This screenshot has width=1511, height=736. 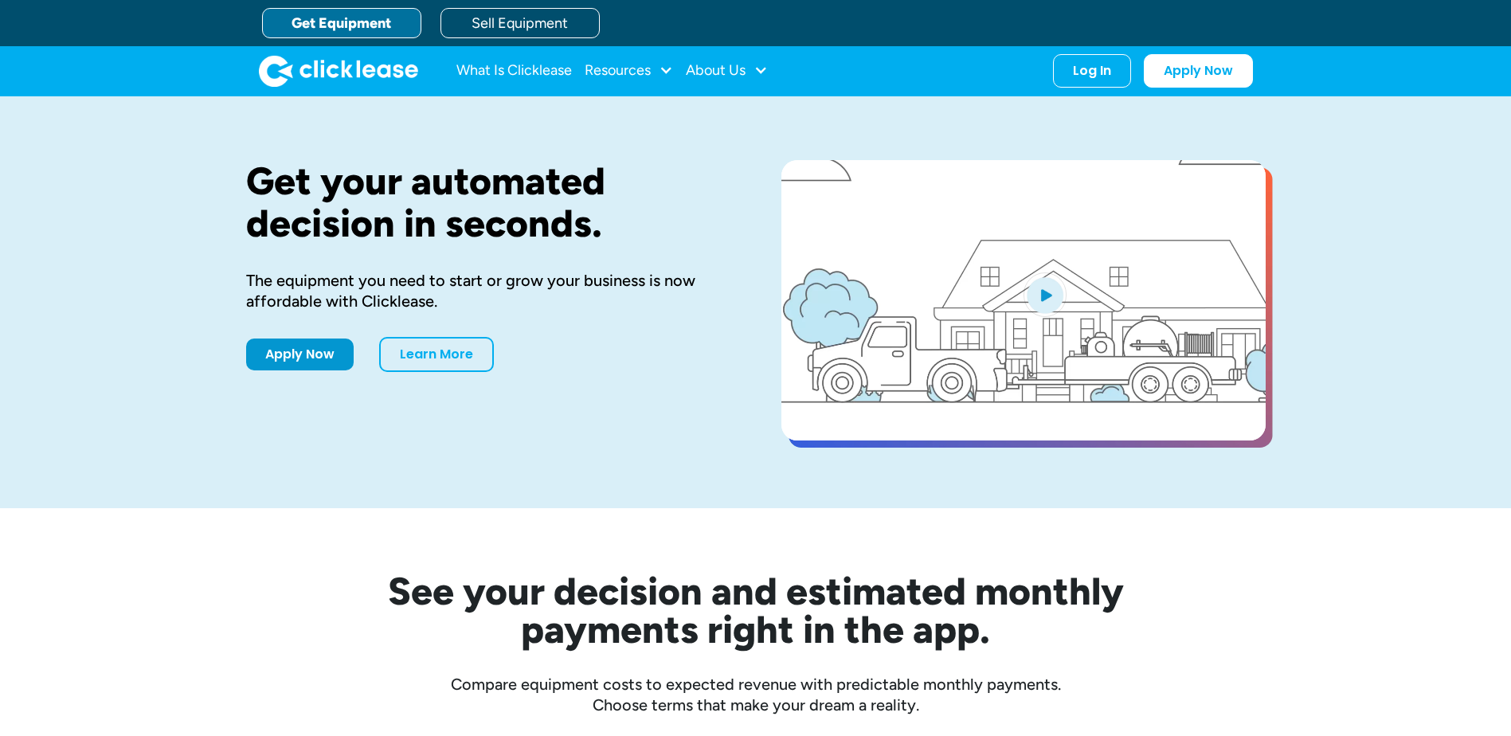 What do you see at coordinates (342, 23) in the screenshot?
I see `a: Get Equipment` at bounding box center [342, 23].